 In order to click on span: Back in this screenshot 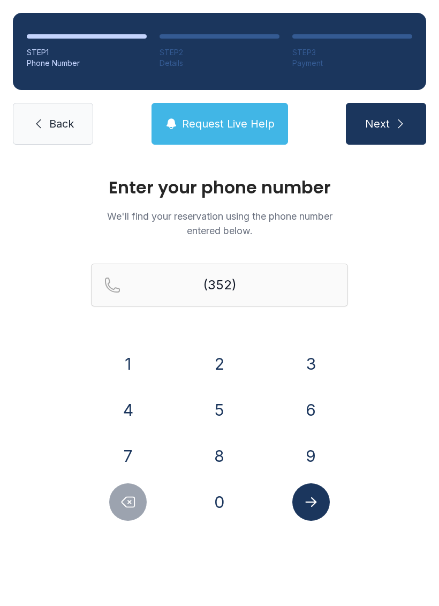, I will do `click(62, 124)`.